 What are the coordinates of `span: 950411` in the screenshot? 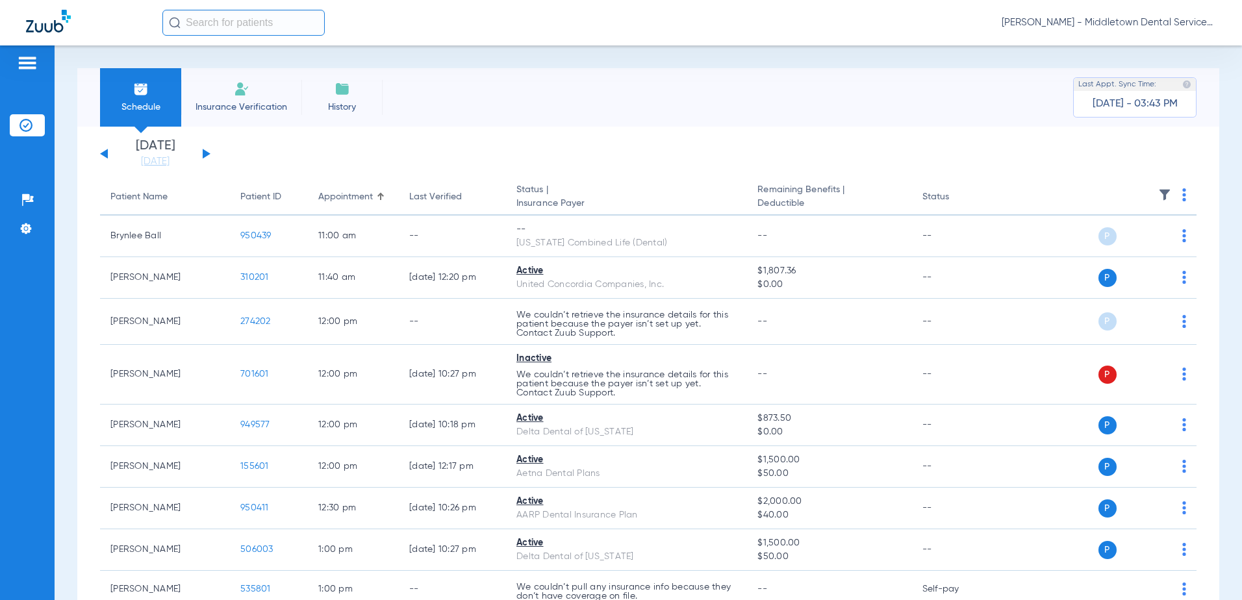 It's located at (255, 508).